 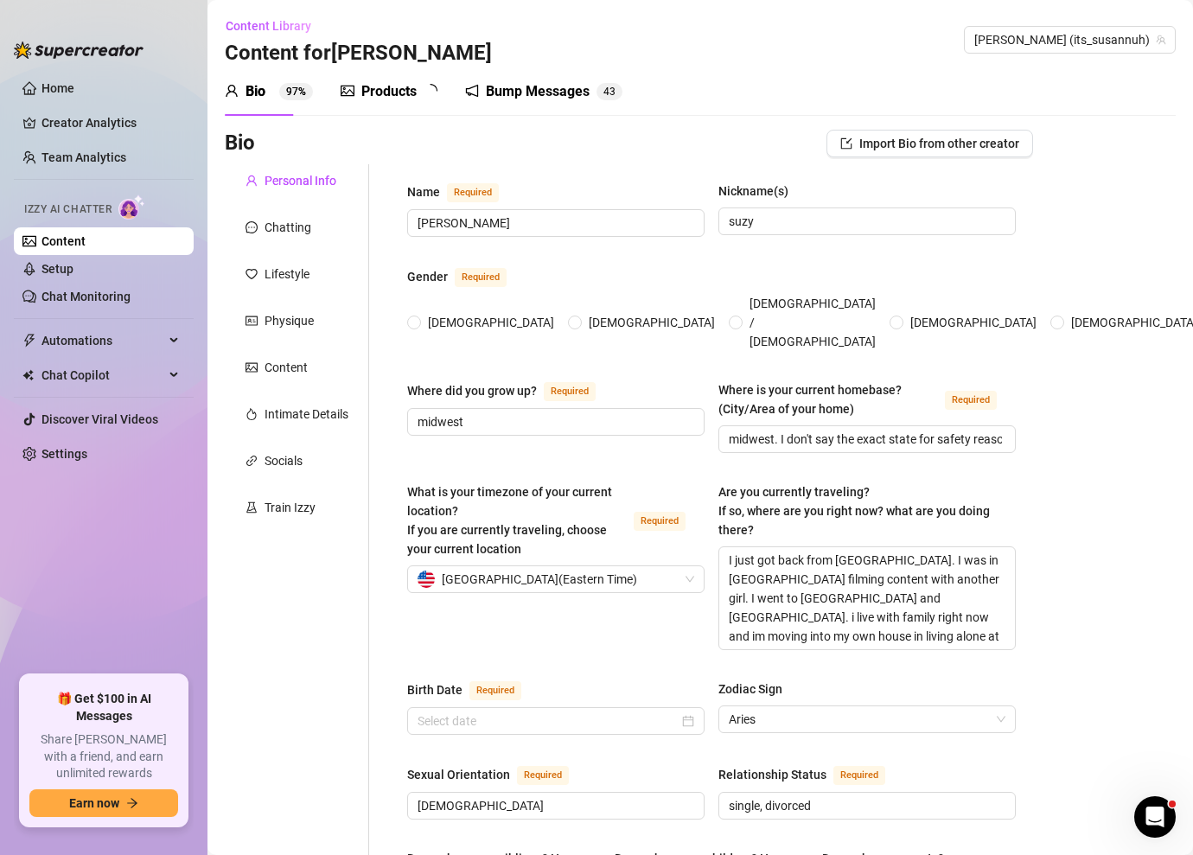 What do you see at coordinates (756, 689) in the screenshot?
I see `label: Zodiac Sign` at bounding box center [756, 689].